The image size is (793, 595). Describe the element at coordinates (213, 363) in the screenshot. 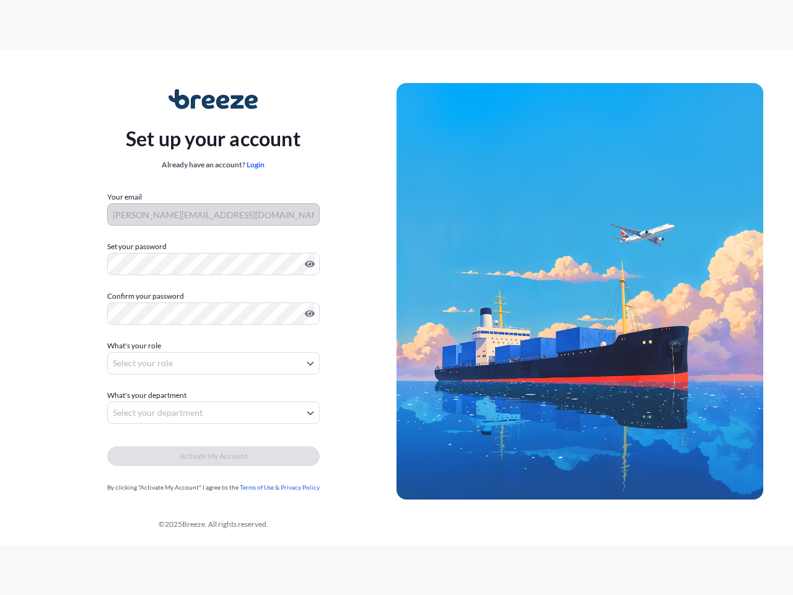

I see `button: Select your role` at that location.